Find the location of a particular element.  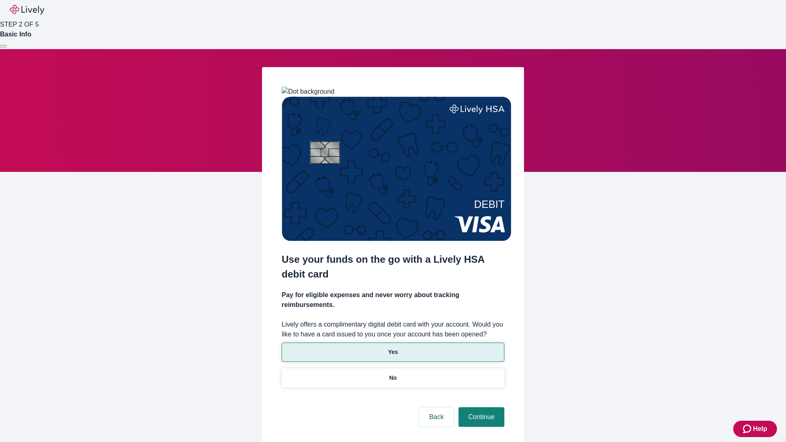

img: Lively is located at coordinates (27, 10).